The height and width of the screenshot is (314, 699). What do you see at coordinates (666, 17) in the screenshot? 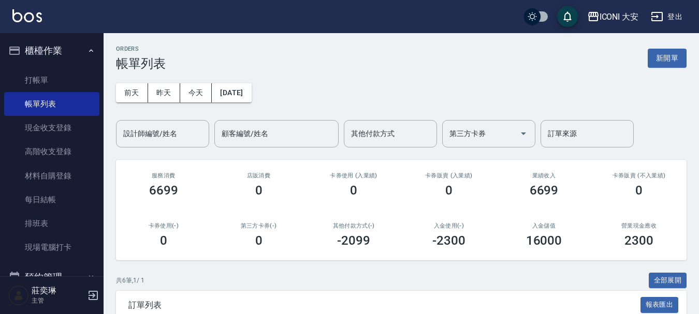
I see `button: 登出` at bounding box center [666, 17].